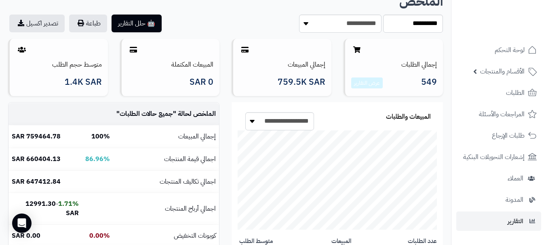 This screenshot has height=245, width=546. Describe the element at coordinates (502, 72) in the screenshot. I see `span: الأقسام والمنتجات` at that location.